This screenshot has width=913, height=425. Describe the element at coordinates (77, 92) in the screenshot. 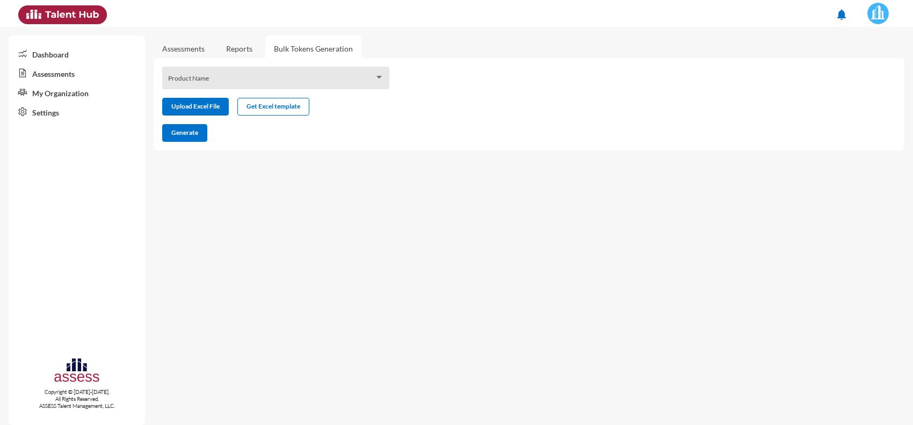

I see `a: My Organization` at that location.